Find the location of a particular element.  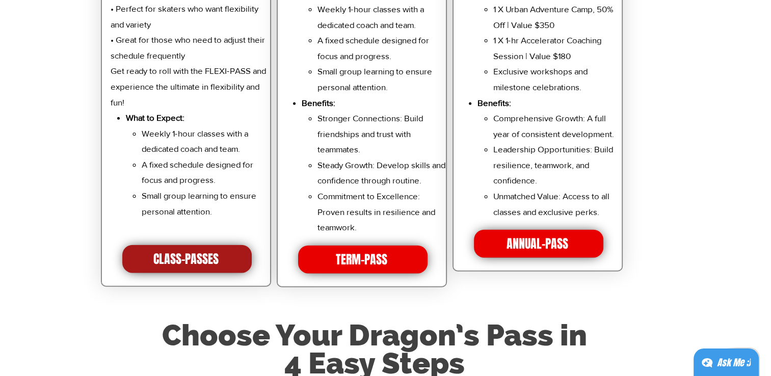

a: CLASS-PASSES is located at coordinates (187, 259).